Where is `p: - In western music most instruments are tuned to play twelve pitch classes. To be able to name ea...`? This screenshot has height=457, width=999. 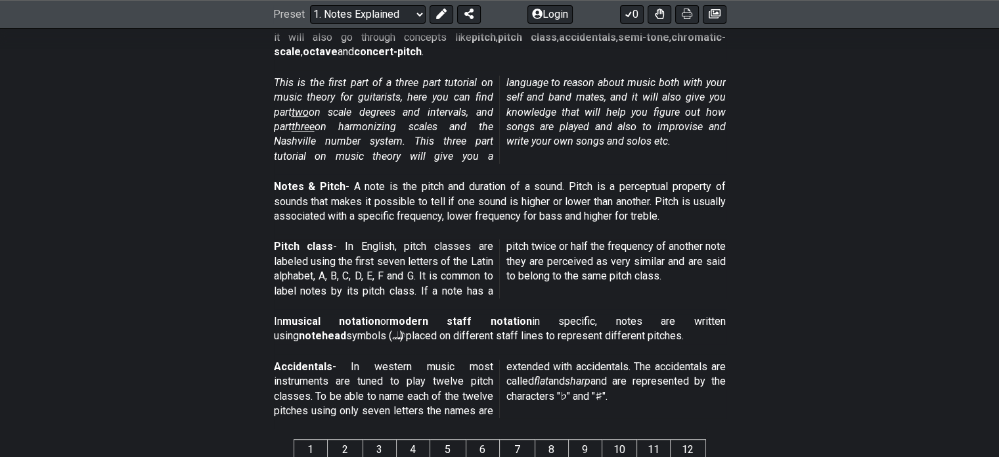 p: - In western music most instruments are tuned to play twelve pitch classes. To be able to name ea... is located at coordinates (500, 389).